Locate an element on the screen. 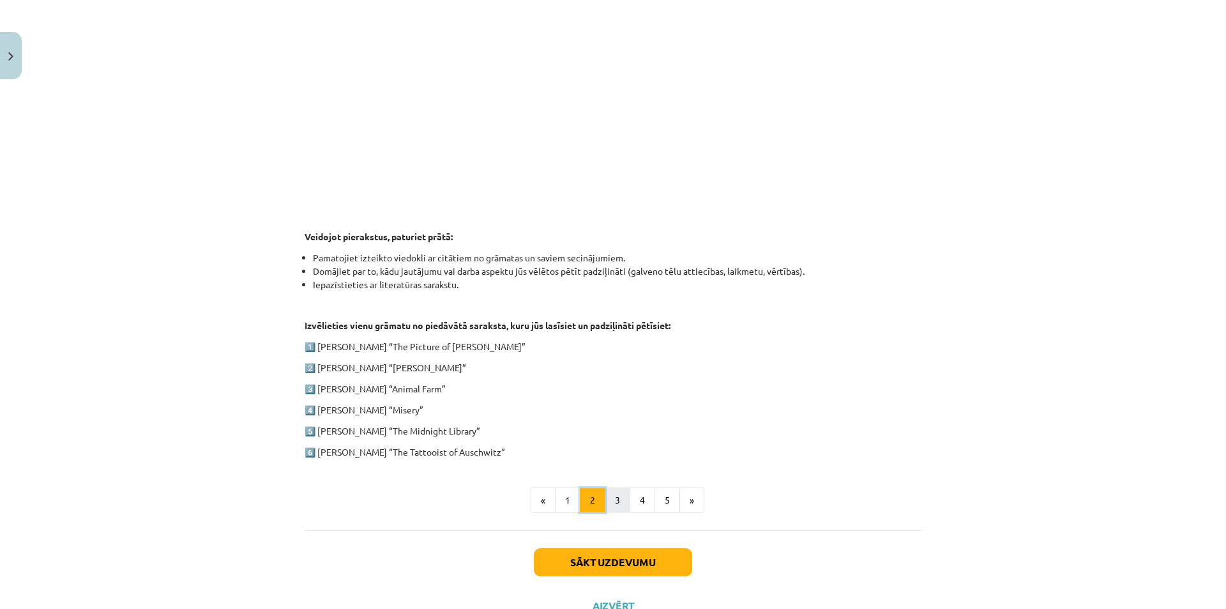 The image size is (1226, 609). button: 4 is located at coordinates (642, 500).